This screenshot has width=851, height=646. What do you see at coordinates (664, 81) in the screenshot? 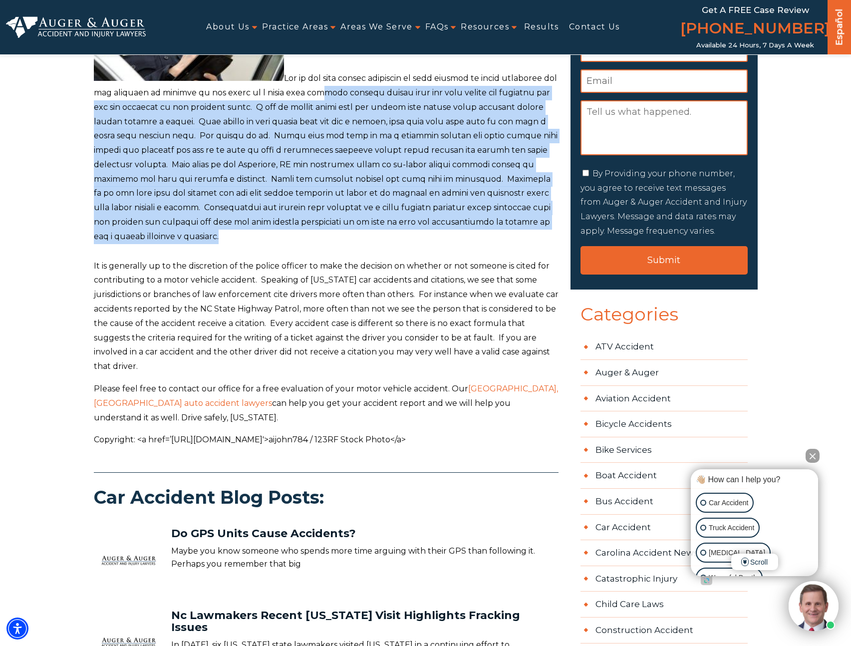
I see `input: Email` at bounding box center [664, 81].